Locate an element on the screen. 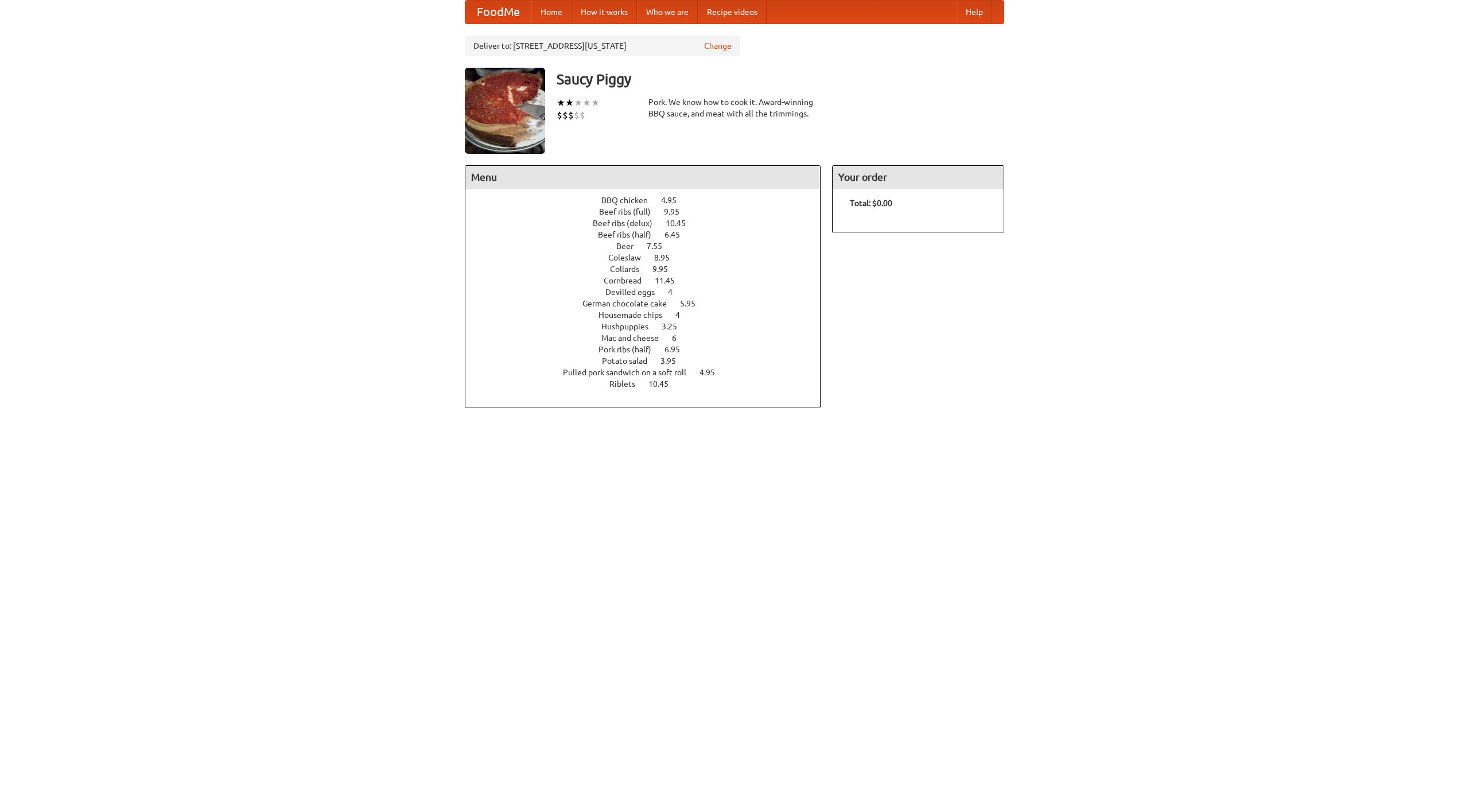 This screenshot has height=812, width=1469. span: 3.95 is located at coordinates (674, 361).